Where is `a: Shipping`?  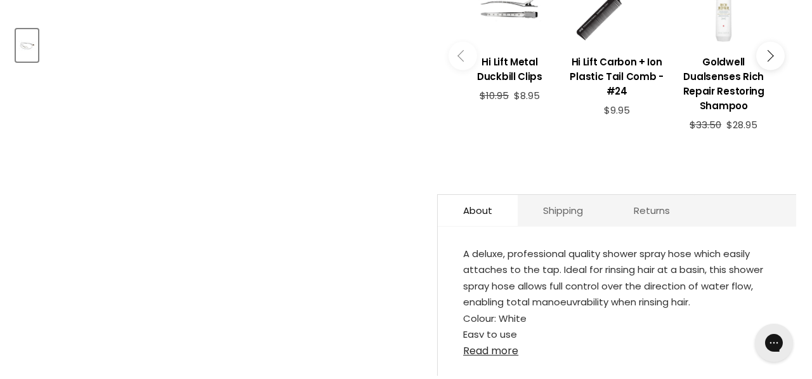 a: Shipping is located at coordinates (563, 210).